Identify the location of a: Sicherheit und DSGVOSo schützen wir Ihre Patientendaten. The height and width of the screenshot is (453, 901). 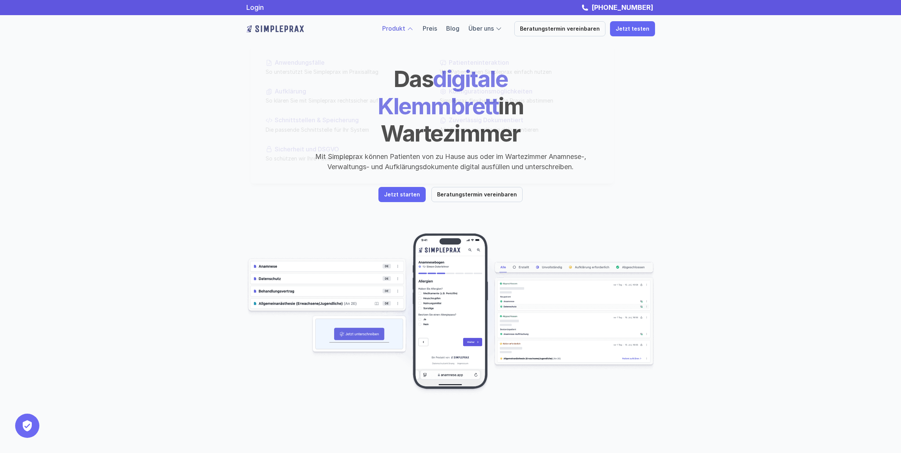
(345, 154).